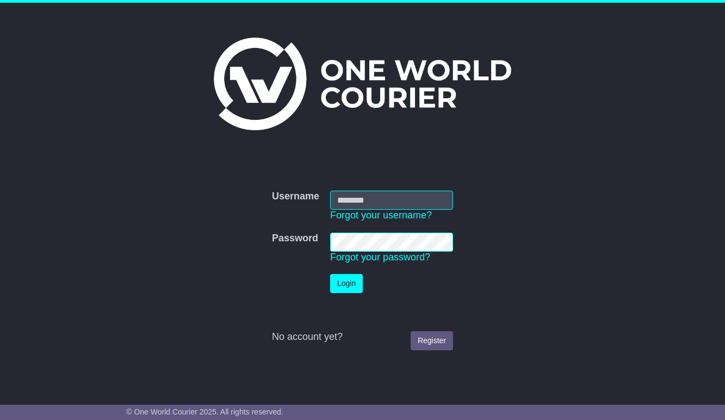 The width and height of the screenshot is (725, 420). What do you see at coordinates (205, 411) in the screenshot?
I see `span: © One World Courier 2025. All rights reserved.` at bounding box center [205, 411].